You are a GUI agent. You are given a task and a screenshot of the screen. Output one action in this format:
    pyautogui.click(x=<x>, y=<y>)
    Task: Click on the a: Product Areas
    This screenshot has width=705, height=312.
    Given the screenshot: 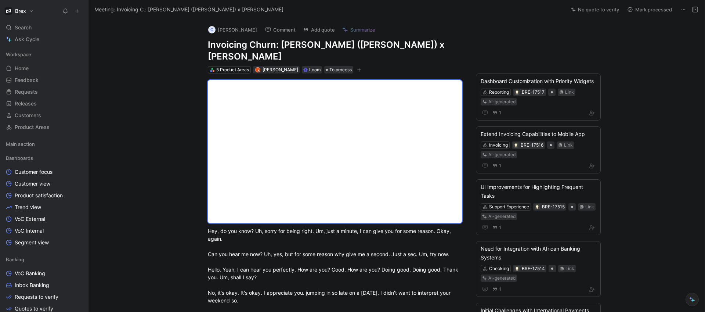 What is the action you would take?
    pyautogui.click(x=44, y=127)
    